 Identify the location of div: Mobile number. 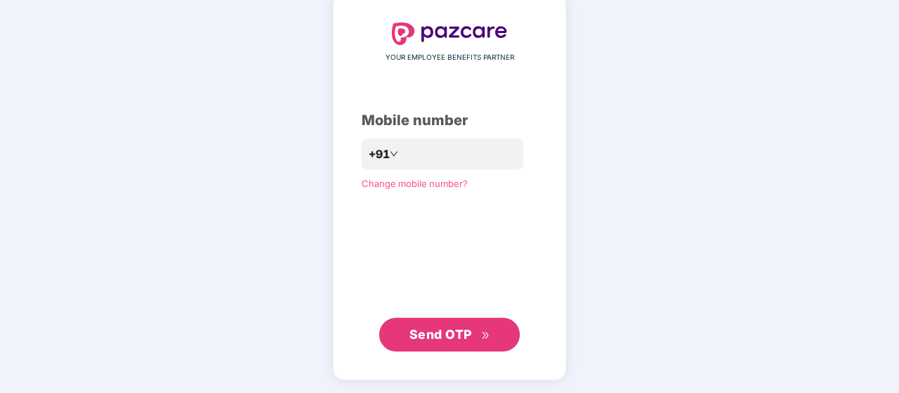
(450, 120).